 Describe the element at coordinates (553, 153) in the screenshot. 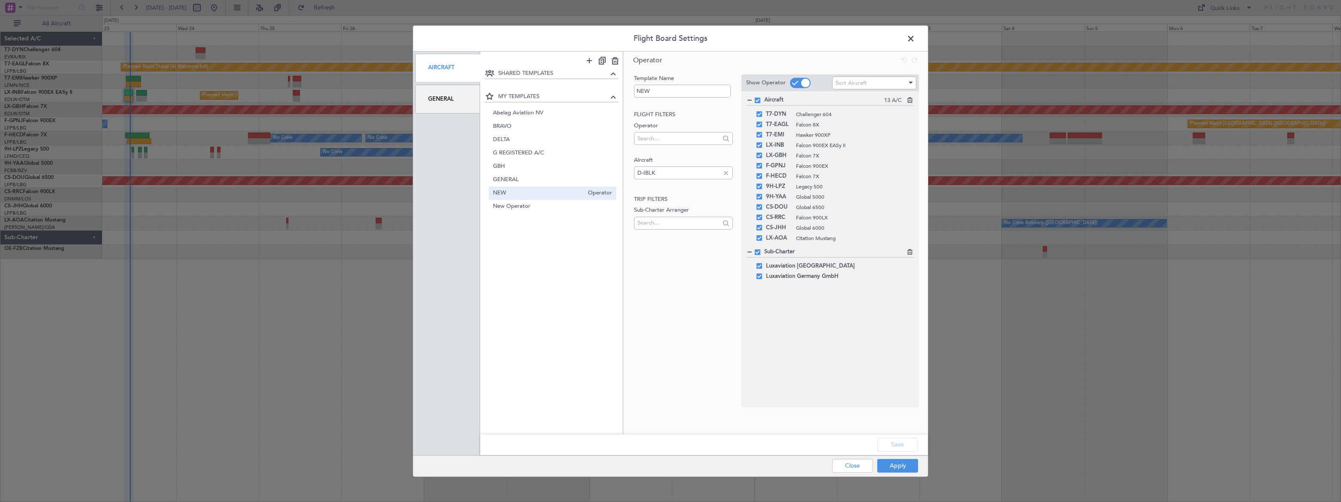

I see `span: G REGISTERED A/C` at that location.